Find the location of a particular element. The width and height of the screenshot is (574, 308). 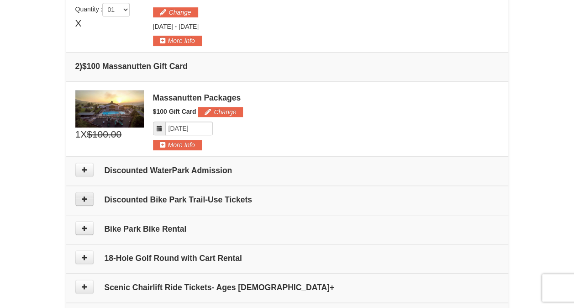

h4: Discounted Bike Park Trail-Use Tickets is located at coordinates (287, 200).